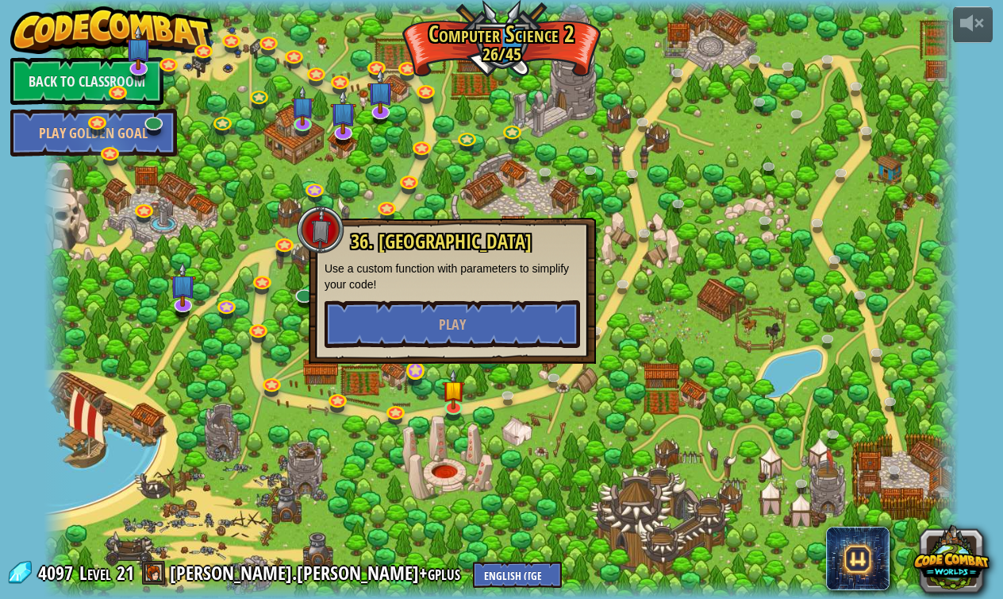  Describe the element at coordinates (125, 572) in the screenshot. I see `span: 21` at that location.